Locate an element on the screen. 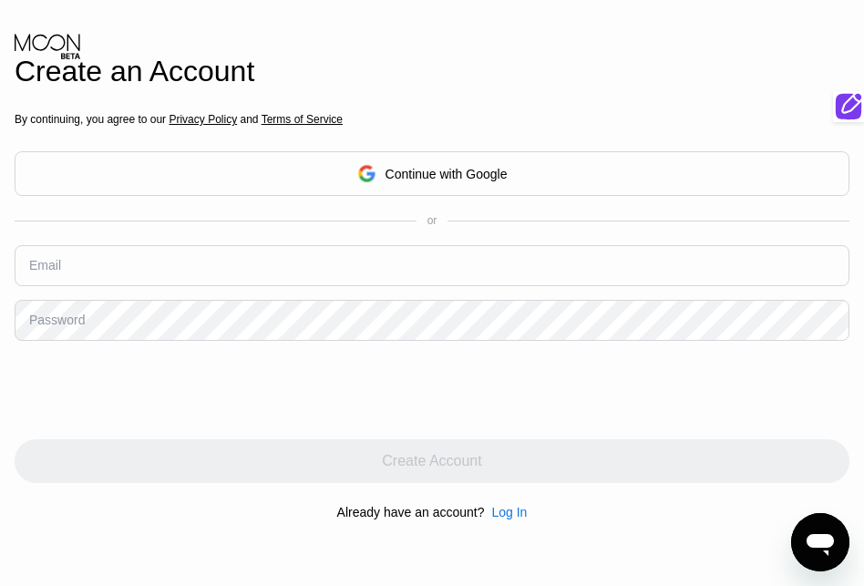  div: Email is located at coordinates (45, 265).